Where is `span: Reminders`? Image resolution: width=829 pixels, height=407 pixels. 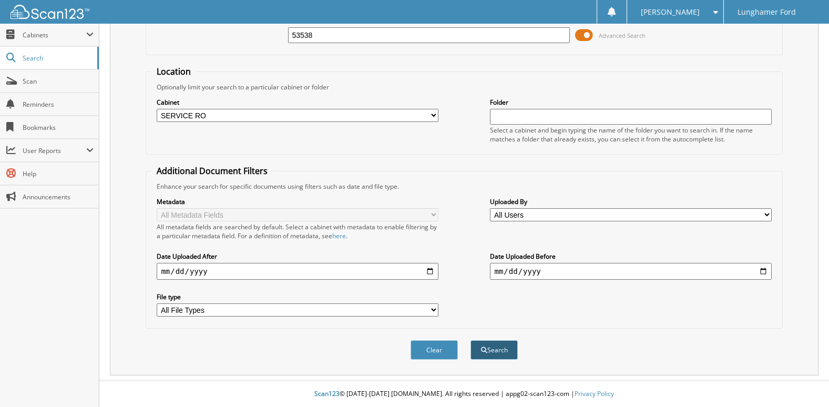 span: Reminders is located at coordinates (58, 104).